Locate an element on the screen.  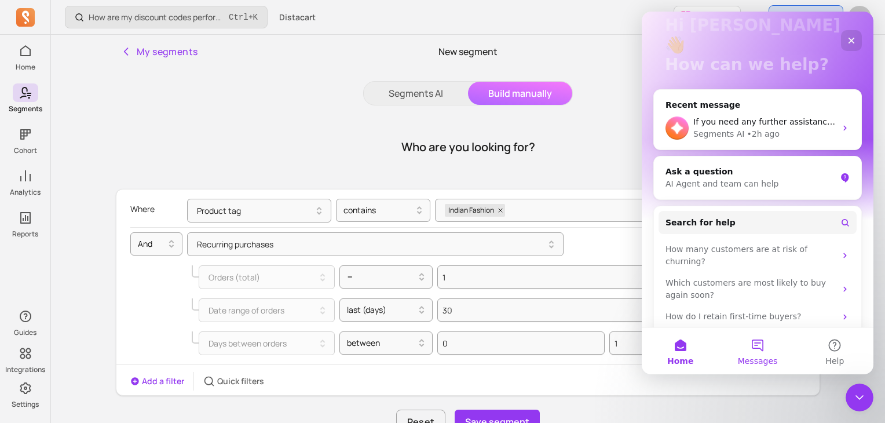
button: Search for help is located at coordinates (116, 211).